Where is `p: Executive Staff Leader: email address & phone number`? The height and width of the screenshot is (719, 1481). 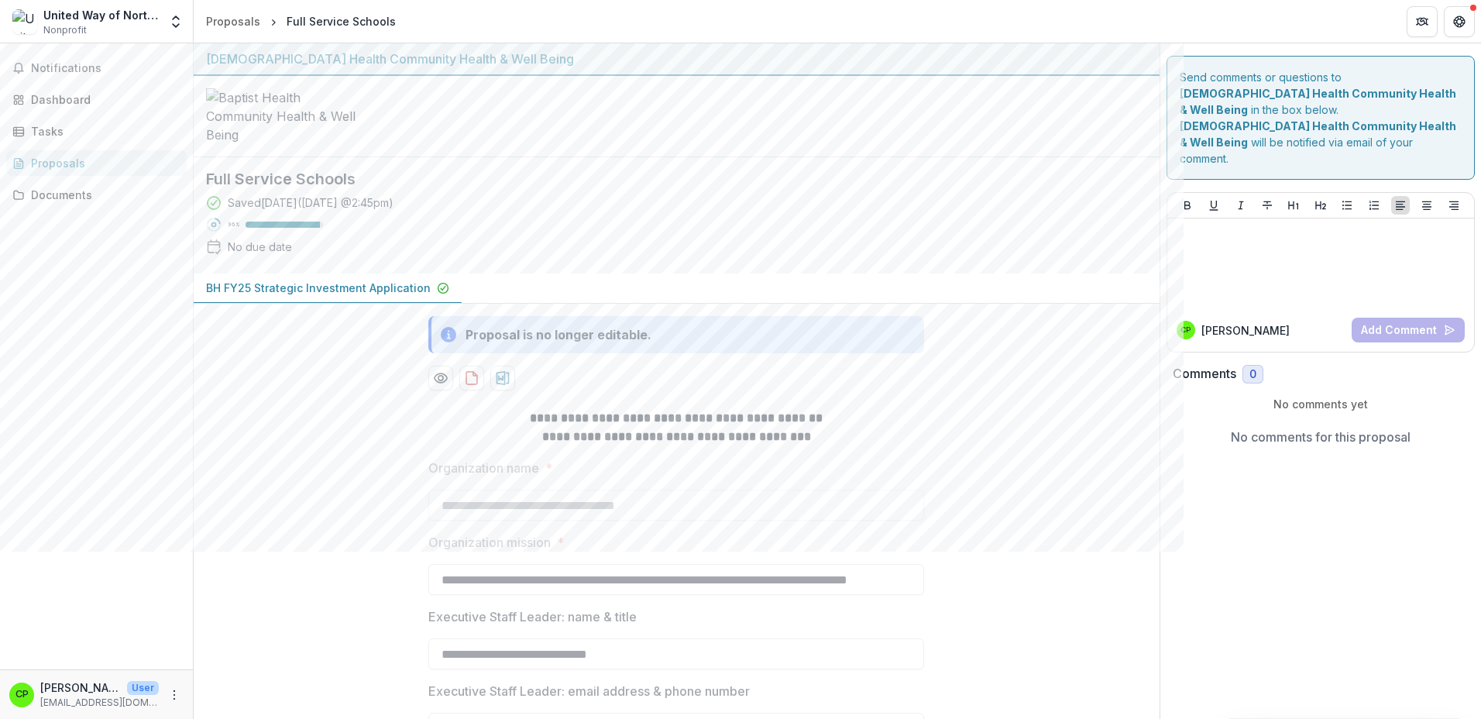
p: Executive Staff Leader: email address & phone number is located at coordinates (589, 691).